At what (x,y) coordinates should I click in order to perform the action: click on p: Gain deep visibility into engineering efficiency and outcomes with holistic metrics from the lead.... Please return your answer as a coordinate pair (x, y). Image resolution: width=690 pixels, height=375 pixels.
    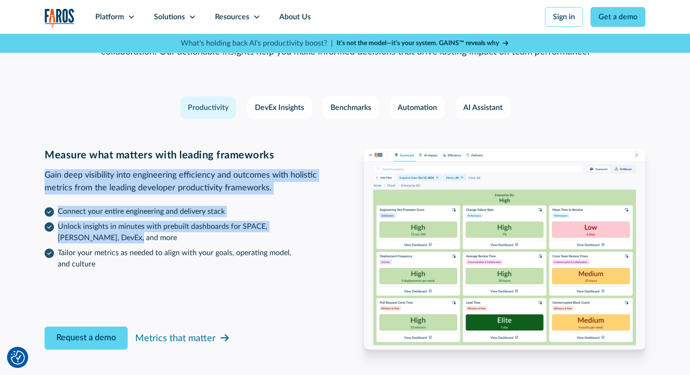
    Looking at the image, I should click on (185, 182).